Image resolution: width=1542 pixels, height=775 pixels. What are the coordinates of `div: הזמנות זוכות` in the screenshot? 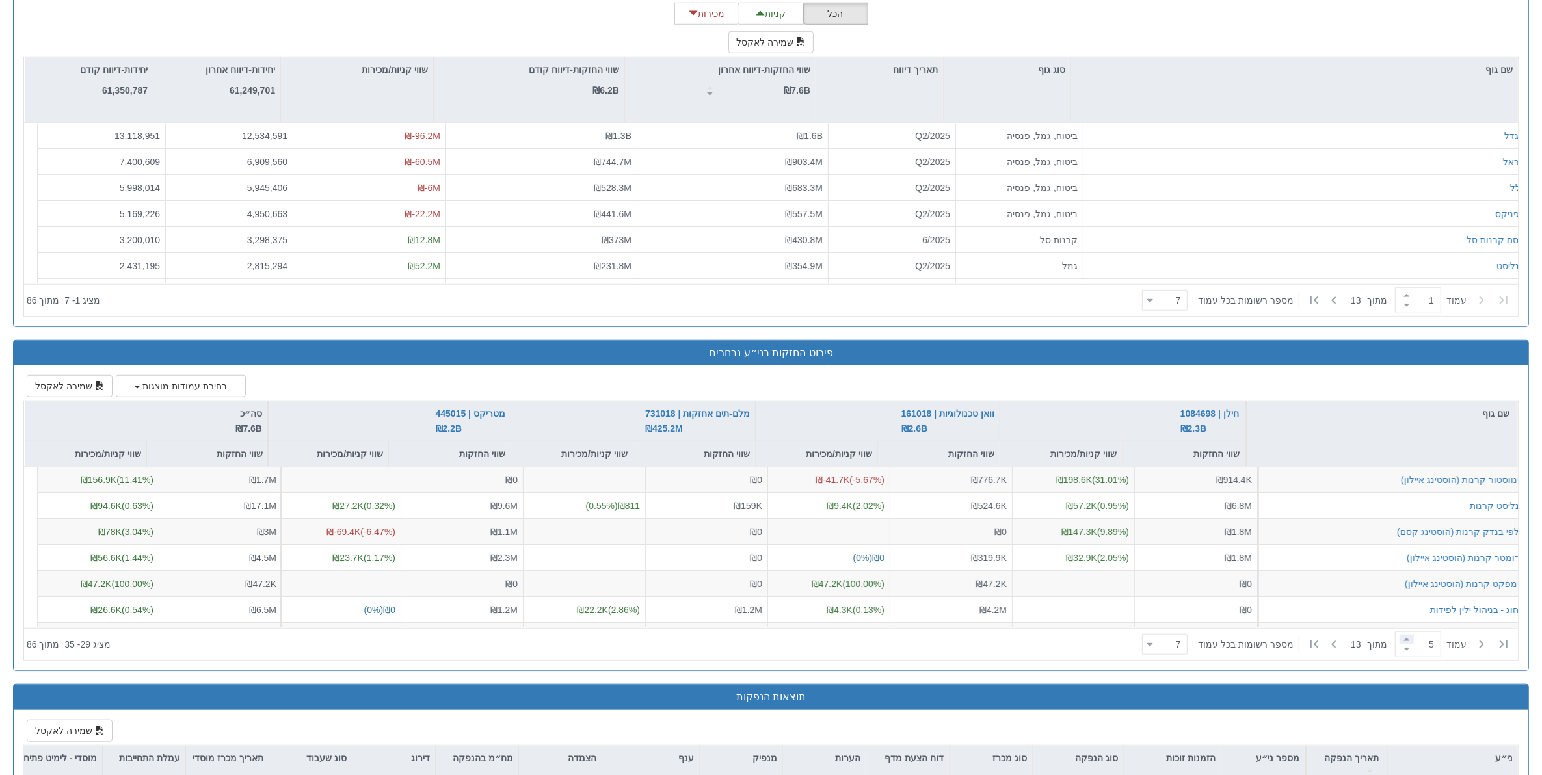 It's located at (1172, 759).